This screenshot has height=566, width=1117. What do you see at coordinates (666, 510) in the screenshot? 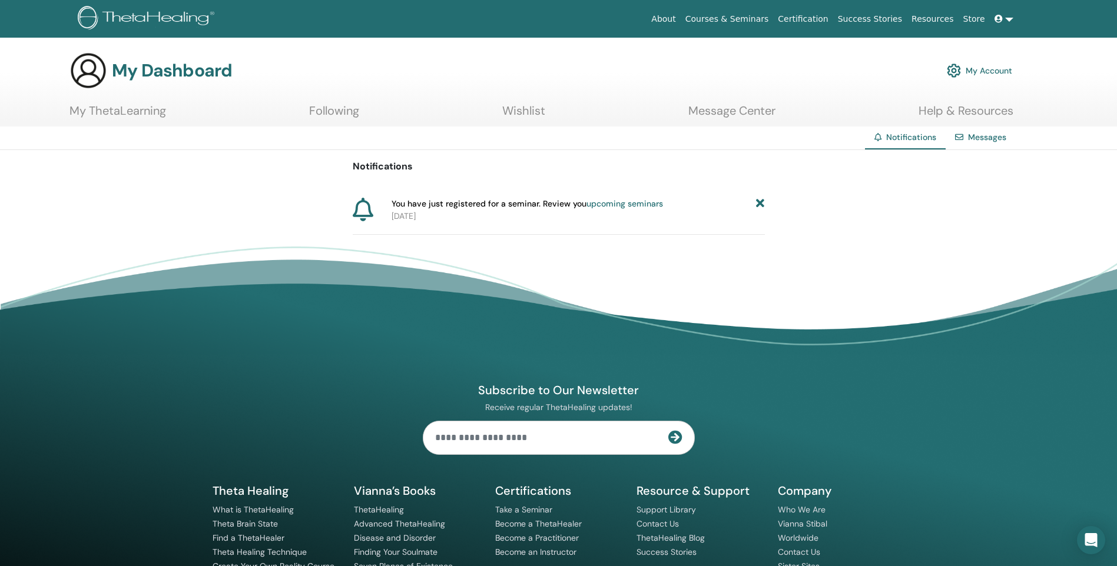
I see `a: Support Library` at bounding box center [666, 510].